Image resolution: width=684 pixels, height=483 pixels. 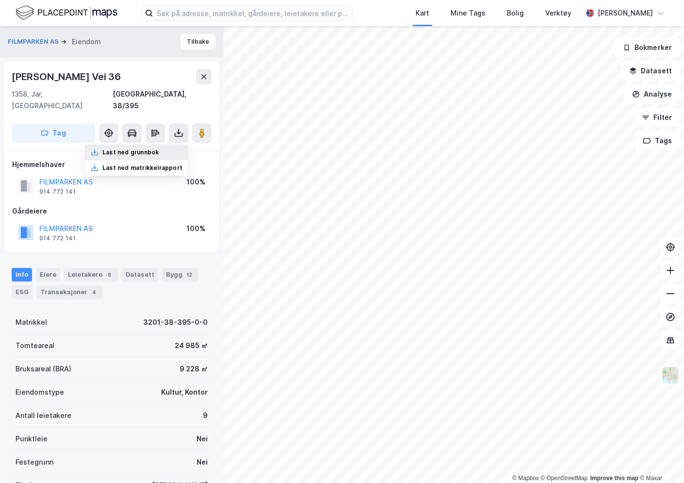 What do you see at coordinates (34, 462) in the screenshot?
I see `div: Festegrunn` at bounding box center [34, 462].